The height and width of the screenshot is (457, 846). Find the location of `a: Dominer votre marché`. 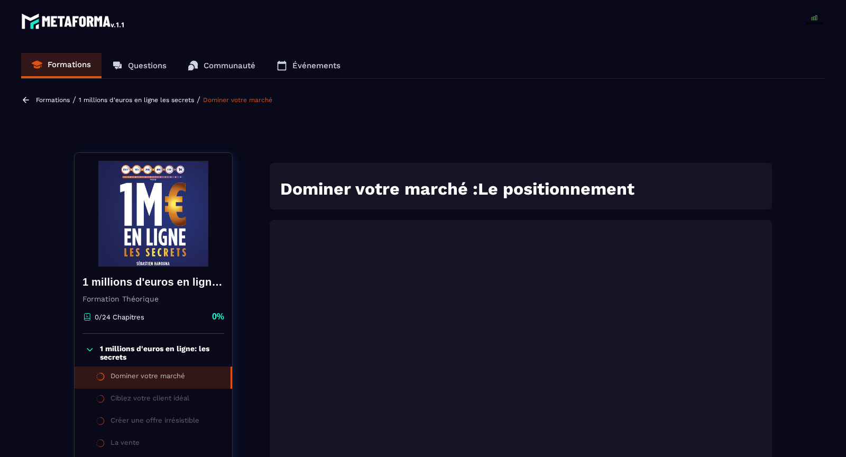

a: Dominer votre marché is located at coordinates (237, 100).